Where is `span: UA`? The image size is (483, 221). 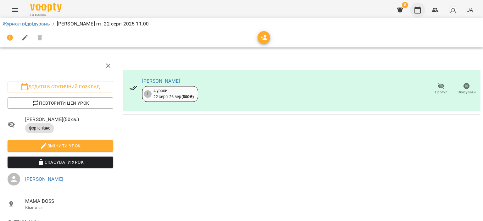 span: UA is located at coordinates (470, 10).